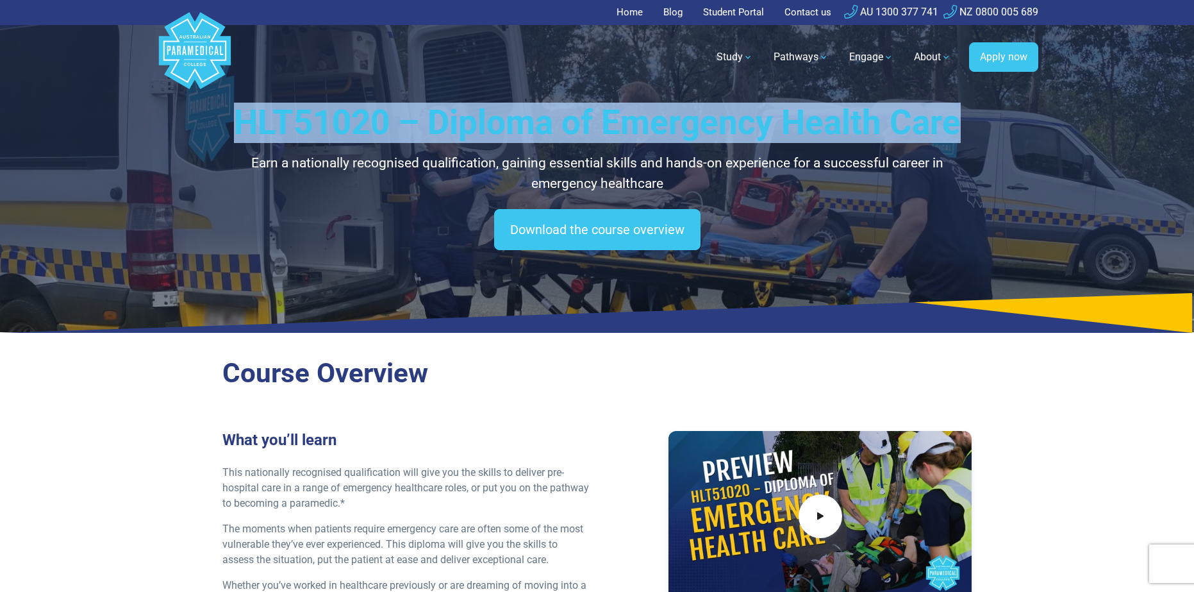 This screenshot has width=1194, height=592. What do you see at coordinates (406, 440) in the screenshot?
I see `h3: What you’ll learn` at bounding box center [406, 440].